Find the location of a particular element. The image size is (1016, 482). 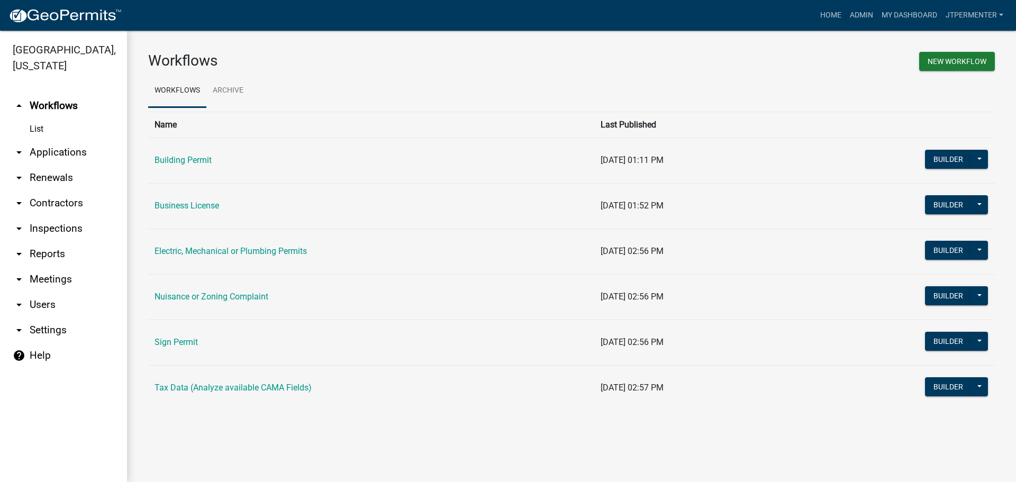

a: My Dashboard is located at coordinates (909, 15).